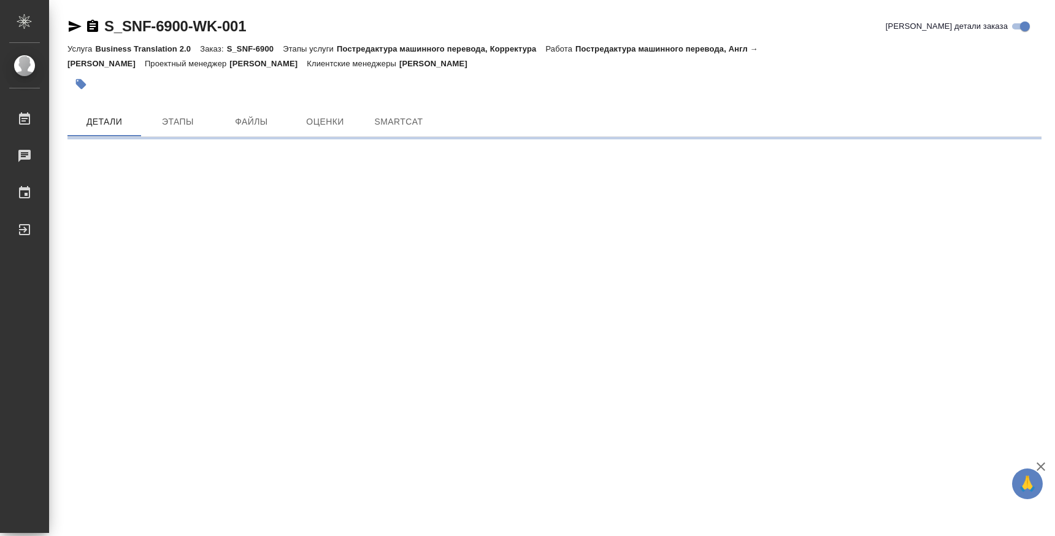  Describe the element at coordinates (104, 121) in the screenshot. I see `span: Детали` at that location.